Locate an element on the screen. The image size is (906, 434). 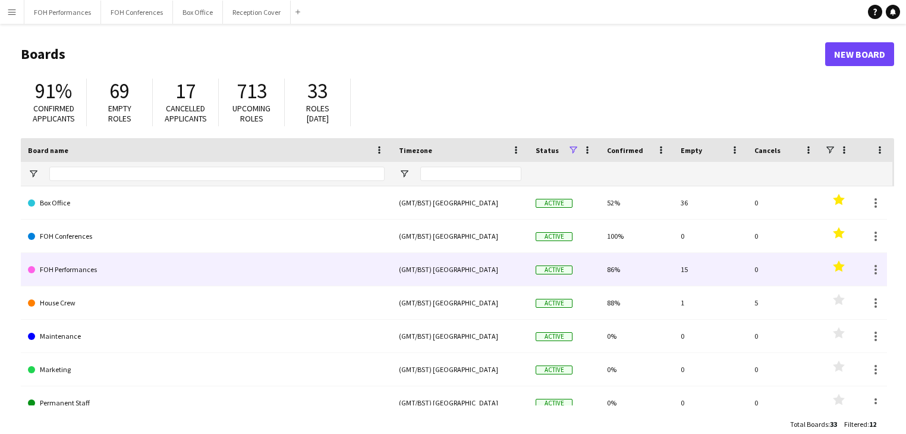
h1: Boards is located at coordinates (423, 54).